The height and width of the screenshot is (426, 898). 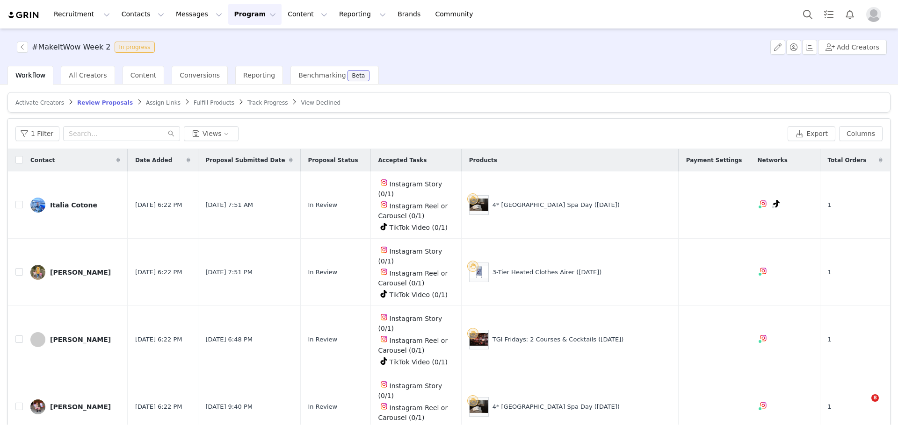 What do you see at coordinates (75, 205) in the screenshot?
I see `a: Italia Cotone` at bounding box center [75, 205].